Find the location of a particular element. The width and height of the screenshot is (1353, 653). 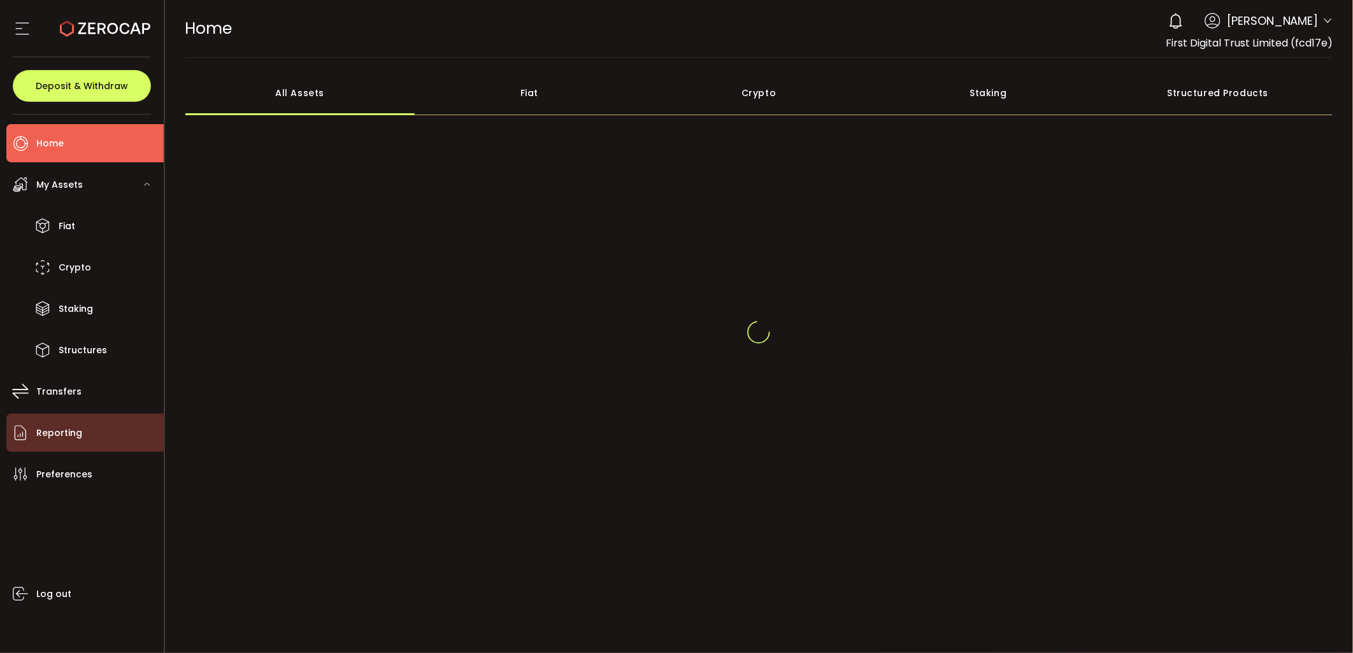

span: Preferences is located at coordinates (64, 474).